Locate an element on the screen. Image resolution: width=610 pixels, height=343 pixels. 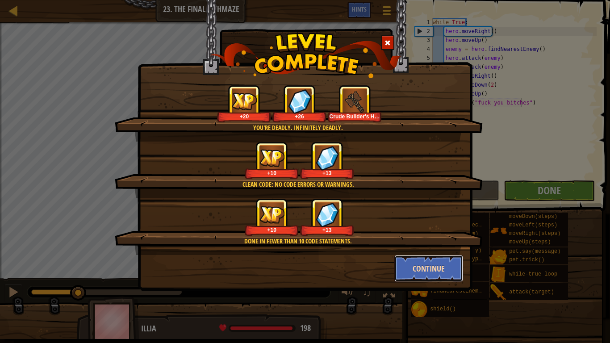
div: Clean code: no code errors or warnings. is located at coordinates (298, 184).